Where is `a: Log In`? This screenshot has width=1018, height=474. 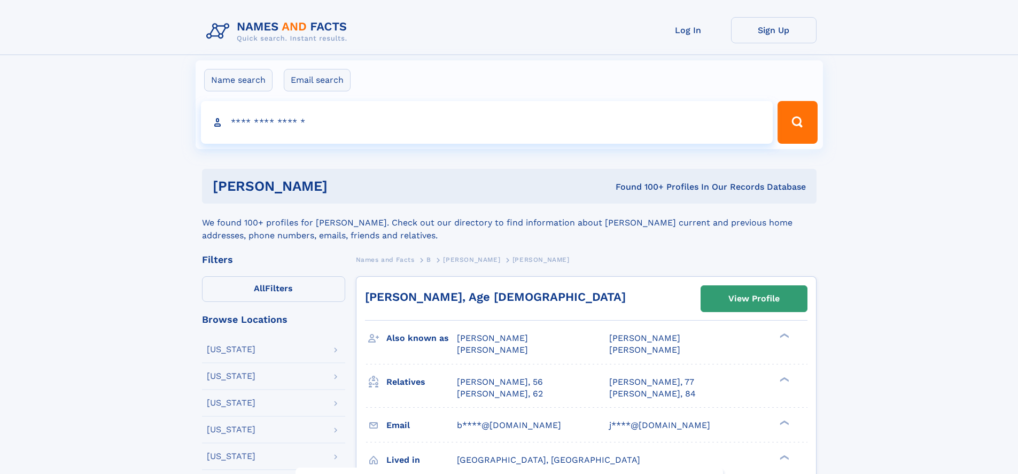 a: Log In is located at coordinates (688, 30).